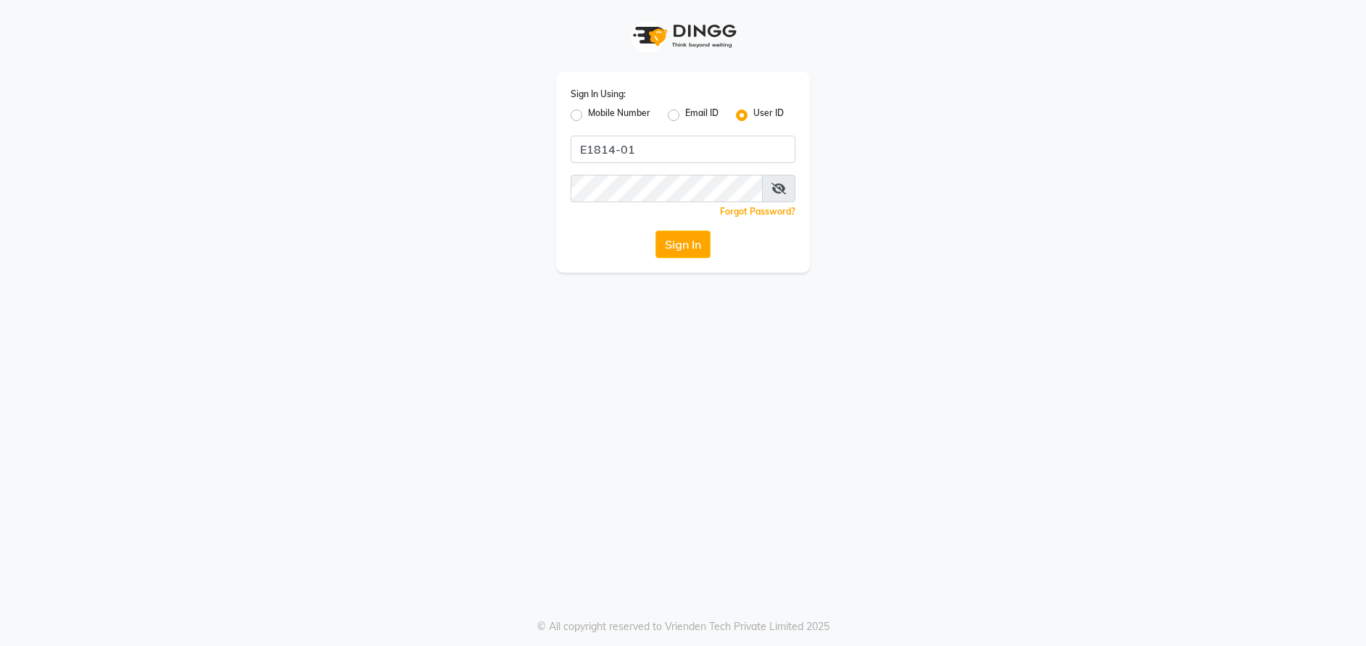 The width and height of the screenshot is (1366, 646). I want to click on label: Mobile Number, so click(619, 115).